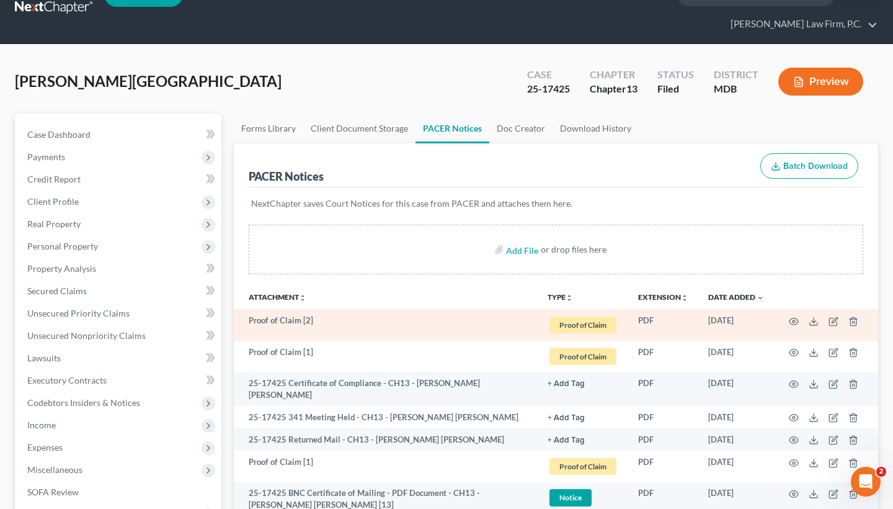 The height and width of the screenshot is (509, 893). Describe the element at coordinates (761, 298) in the screenshot. I see `i: expand_more` at that location.